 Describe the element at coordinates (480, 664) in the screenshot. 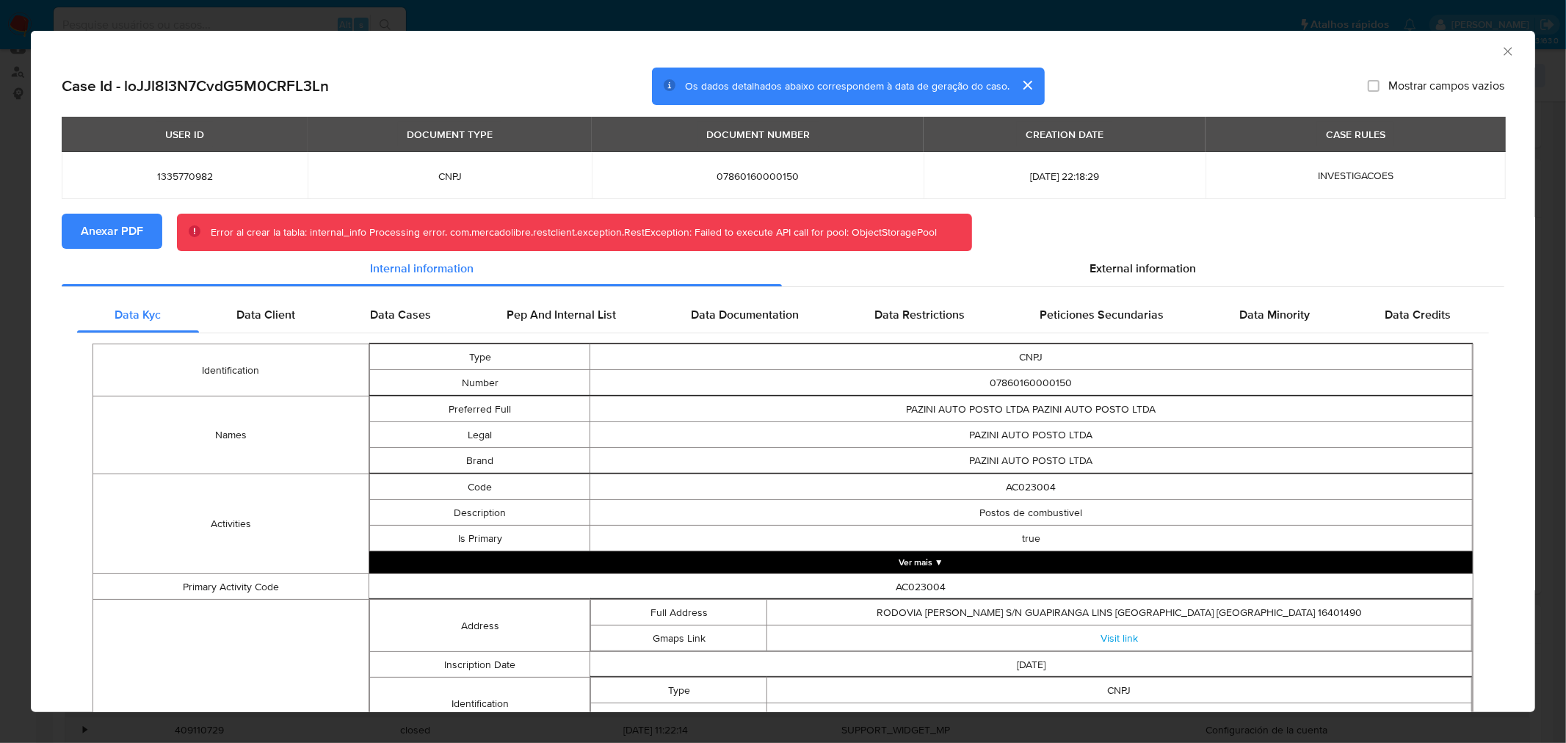

I see `td: Inscription Date` at that location.